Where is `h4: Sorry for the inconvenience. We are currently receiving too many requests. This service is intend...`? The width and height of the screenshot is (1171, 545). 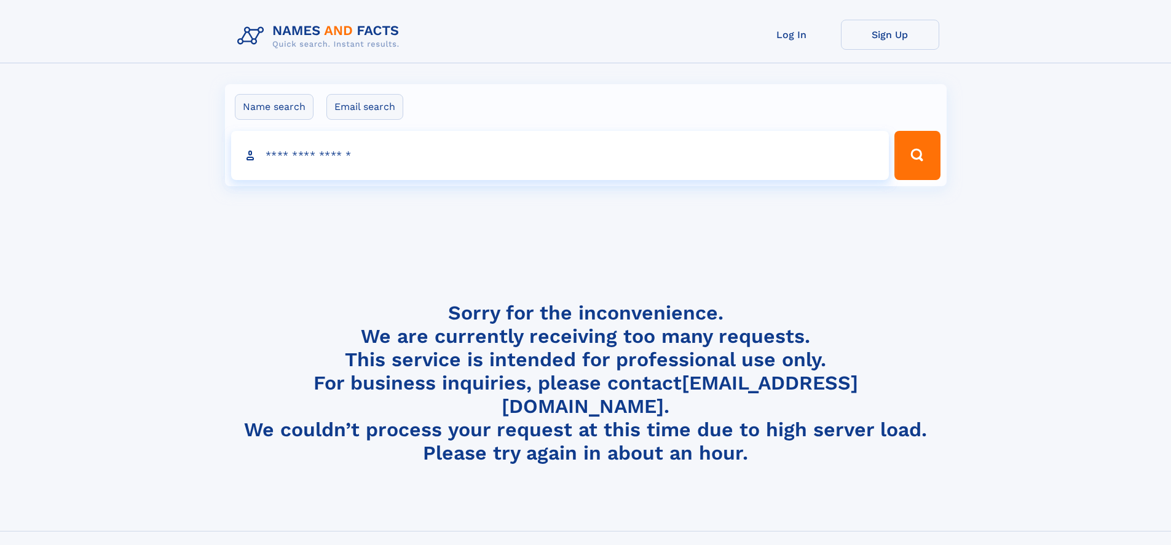 h4: Sorry for the inconvenience. We are currently receiving too many requests. This service is intend... is located at coordinates (586, 383).